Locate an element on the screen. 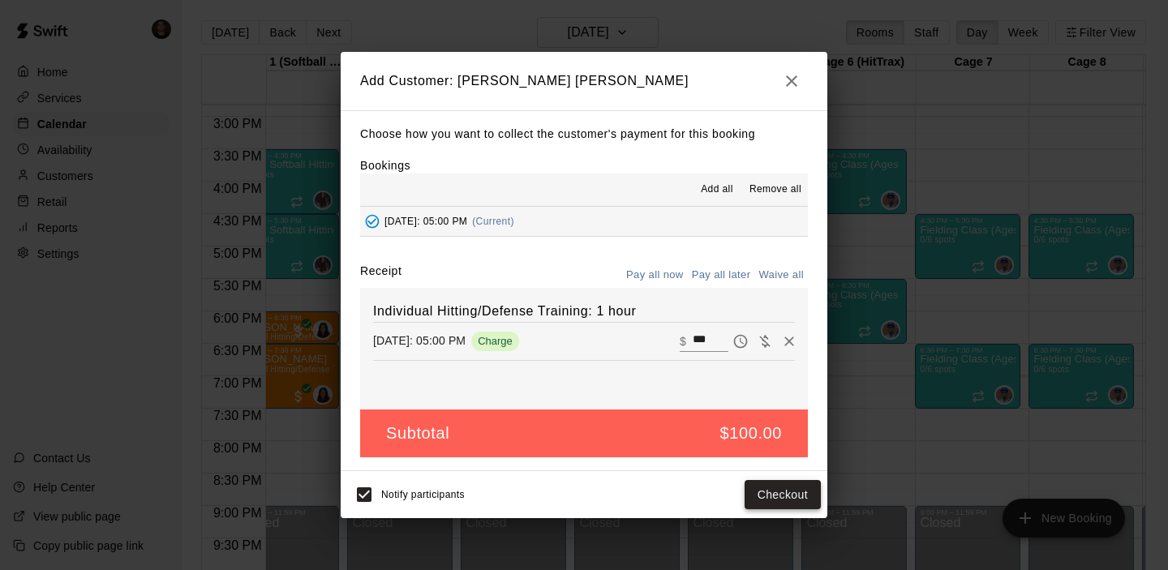 The height and width of the screenshot is (570, 1168). button: Pay all later is located at coordinates (721, 275).